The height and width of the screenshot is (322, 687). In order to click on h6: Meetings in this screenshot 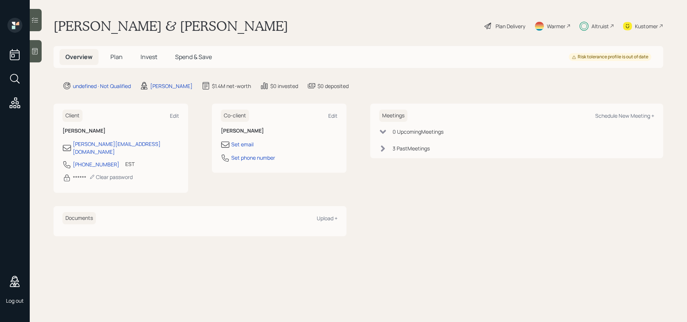, I will do `click(393, 116)`.